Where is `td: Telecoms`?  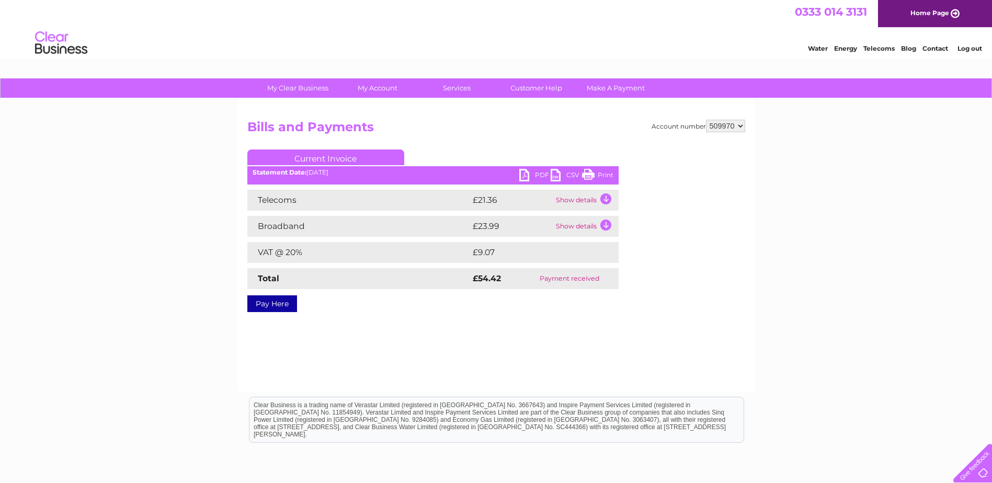
td: Telecoms is located at coordinates (359, 200).